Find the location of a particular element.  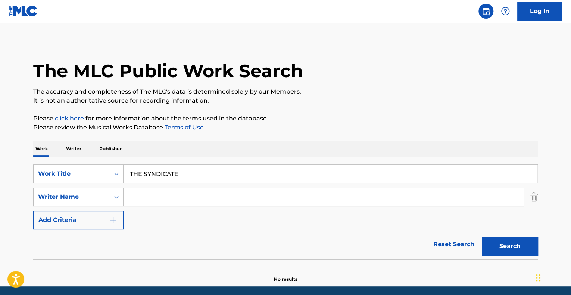

a: Log In is located at coordinates (540, 11).